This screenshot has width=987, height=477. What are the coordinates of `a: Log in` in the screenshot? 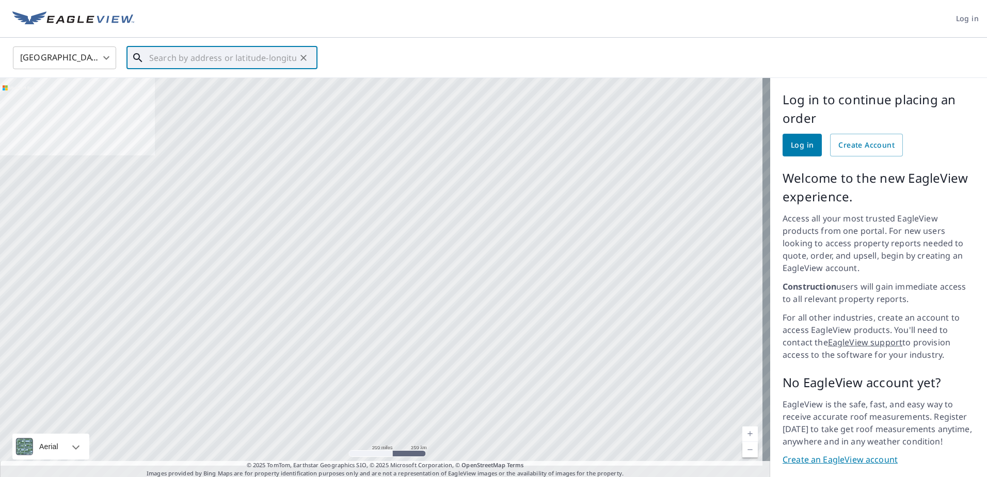 It's located at (802, 145).